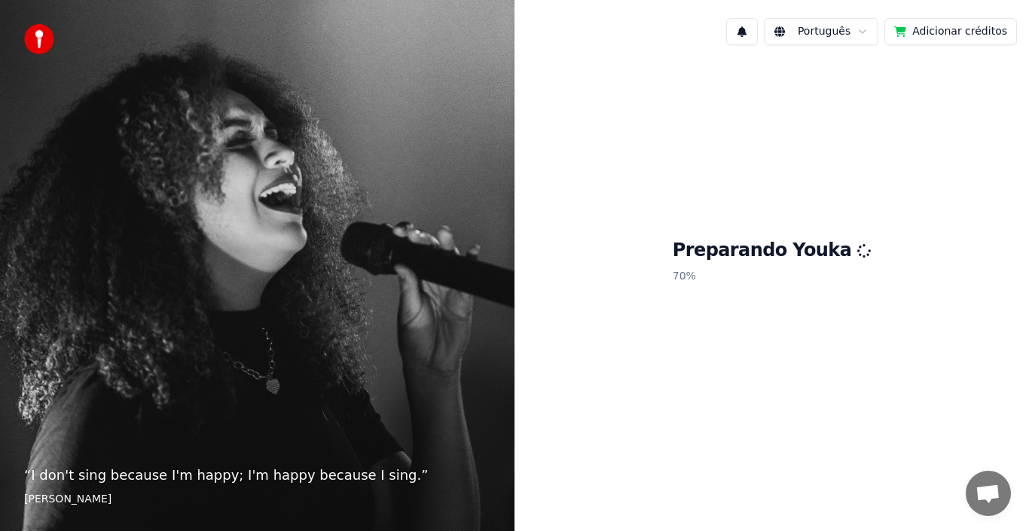 This screenshot has width=1029, height=531. Describe the element at coordinates (772, 251) in the screenshot. I see `h1: Preparando Youka` at that location.